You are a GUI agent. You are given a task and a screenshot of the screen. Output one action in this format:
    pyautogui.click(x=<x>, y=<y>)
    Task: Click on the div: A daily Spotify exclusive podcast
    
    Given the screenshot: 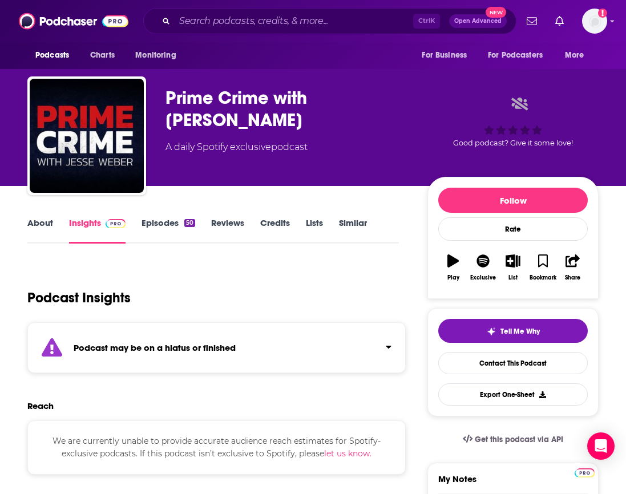 What is the action you would take?
    pyautogui.click(x=236, y=147)
    